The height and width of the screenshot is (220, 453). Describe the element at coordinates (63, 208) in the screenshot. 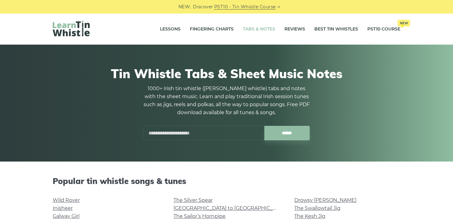

I see `a: Inisheer` at that location.